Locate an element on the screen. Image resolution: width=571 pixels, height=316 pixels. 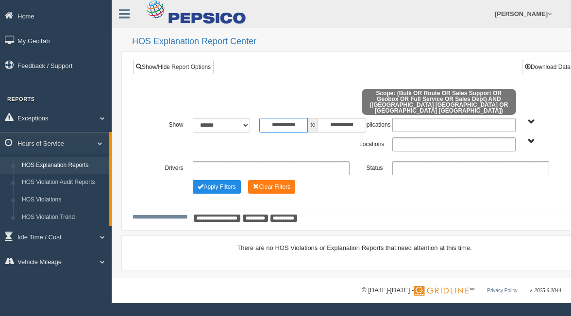
a: Privacy Policy is located at coordinates (502, 290).